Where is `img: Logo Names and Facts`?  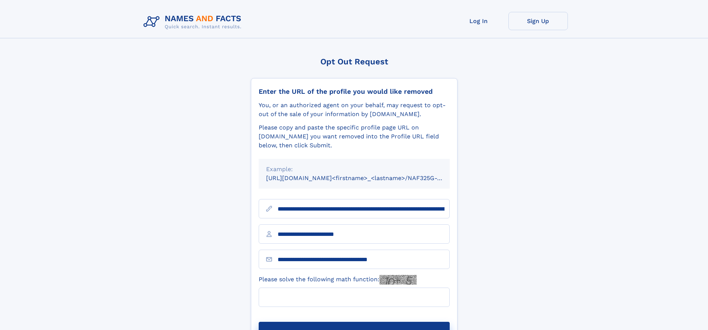
img: Logo Names and Facts is located at coordinates (194, 22).